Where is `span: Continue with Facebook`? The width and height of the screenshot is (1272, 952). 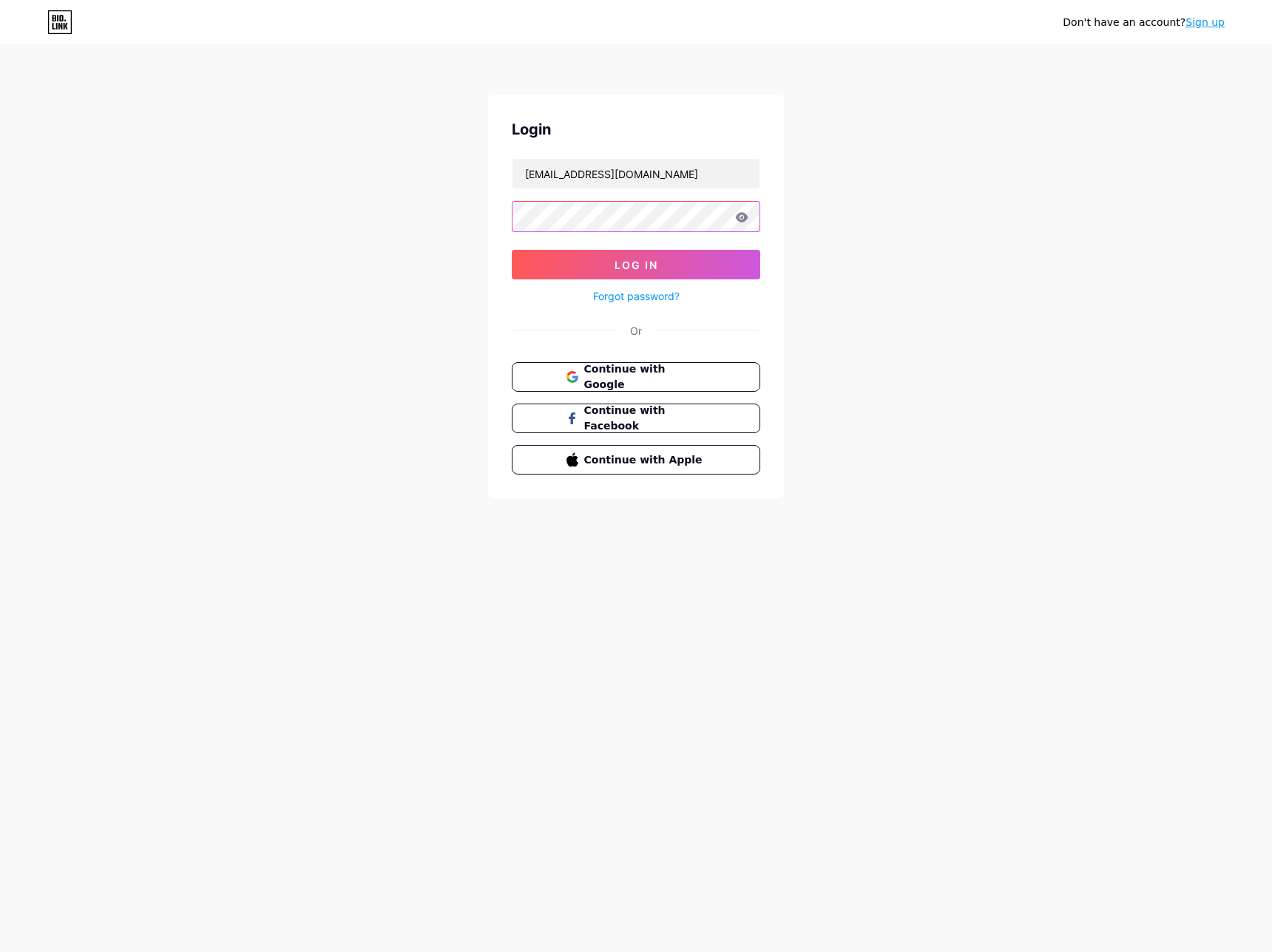
span: Continue with Facebook is located at coordinates (645, 419).